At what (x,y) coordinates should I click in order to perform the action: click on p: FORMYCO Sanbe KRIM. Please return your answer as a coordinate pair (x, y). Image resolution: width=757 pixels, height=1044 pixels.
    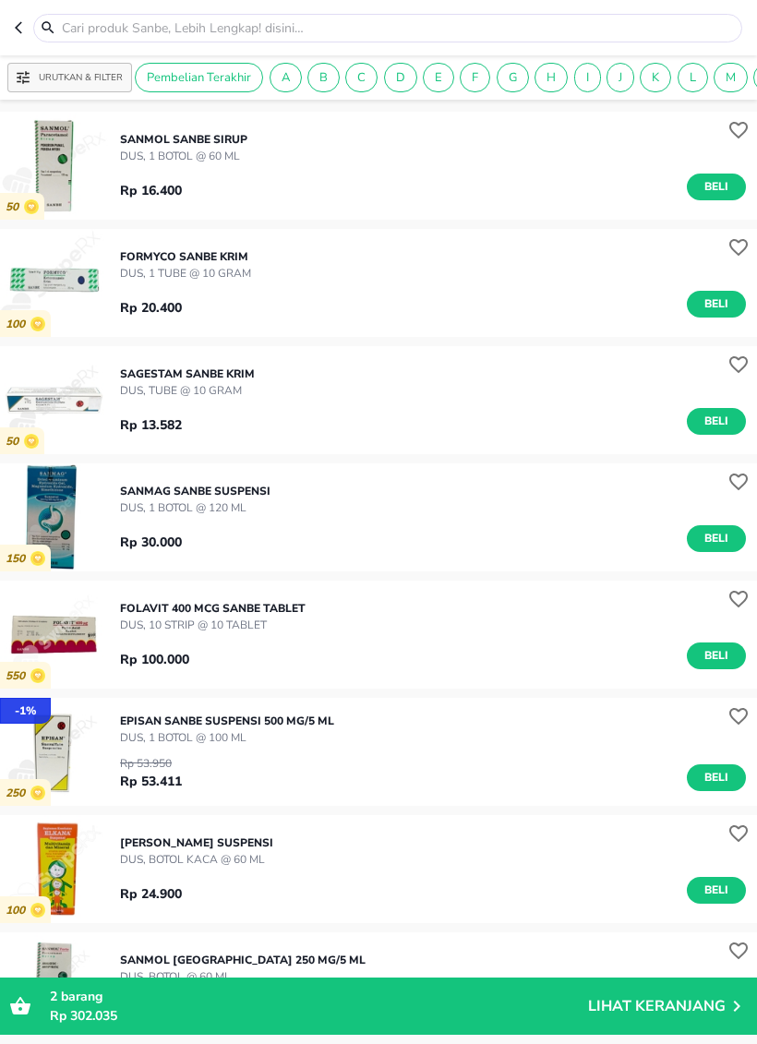
    Looking at the image, I should click on (185, 257).